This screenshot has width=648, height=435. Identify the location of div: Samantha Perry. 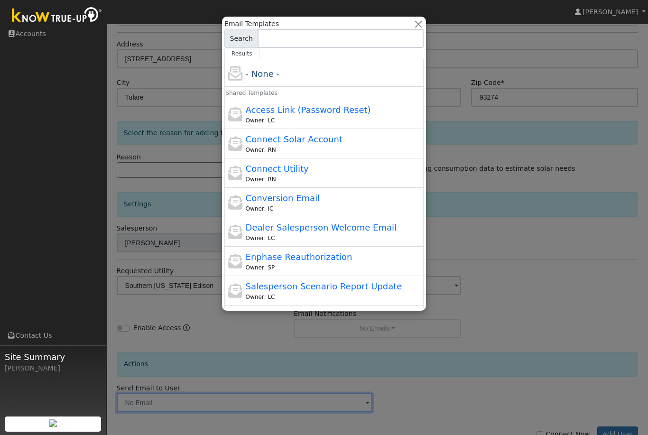
(334, 268).